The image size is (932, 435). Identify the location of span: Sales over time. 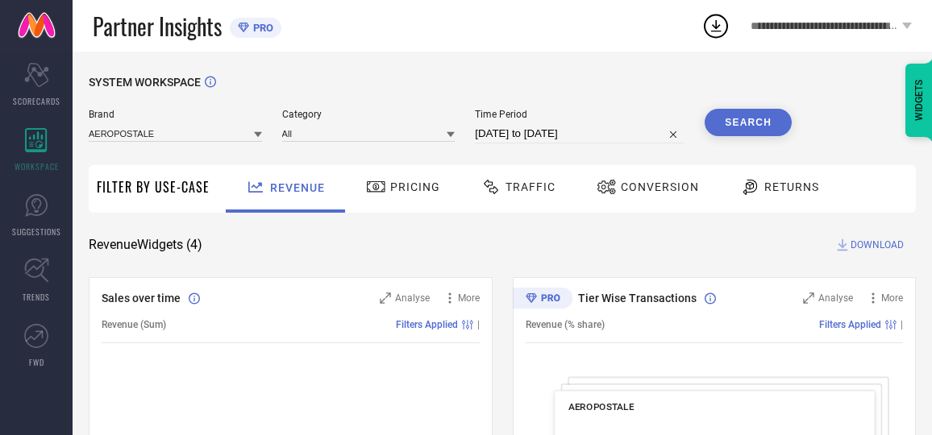
(141, 298).